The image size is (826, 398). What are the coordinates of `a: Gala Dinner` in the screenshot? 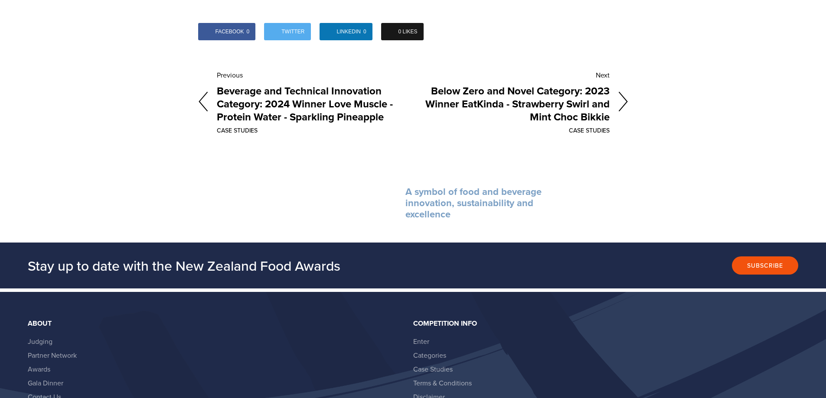 It's located at (46, 383).